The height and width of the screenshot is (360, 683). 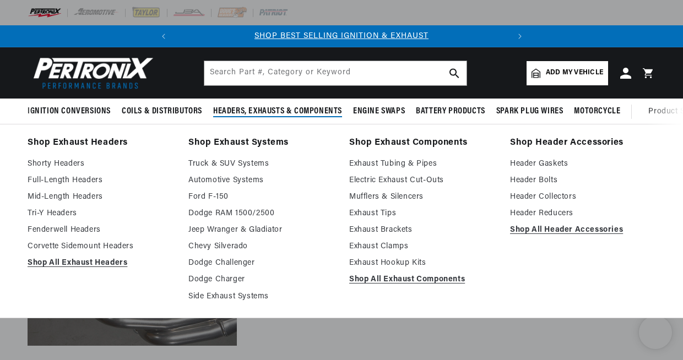 I want to click on summary: Battery Products, so click(x=451, y=111).